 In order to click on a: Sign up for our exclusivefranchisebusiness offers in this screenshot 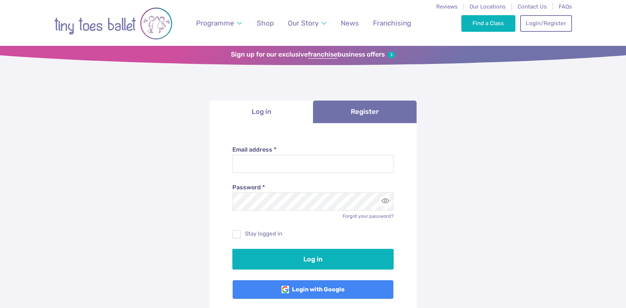, I will do `click(313, 55)`.